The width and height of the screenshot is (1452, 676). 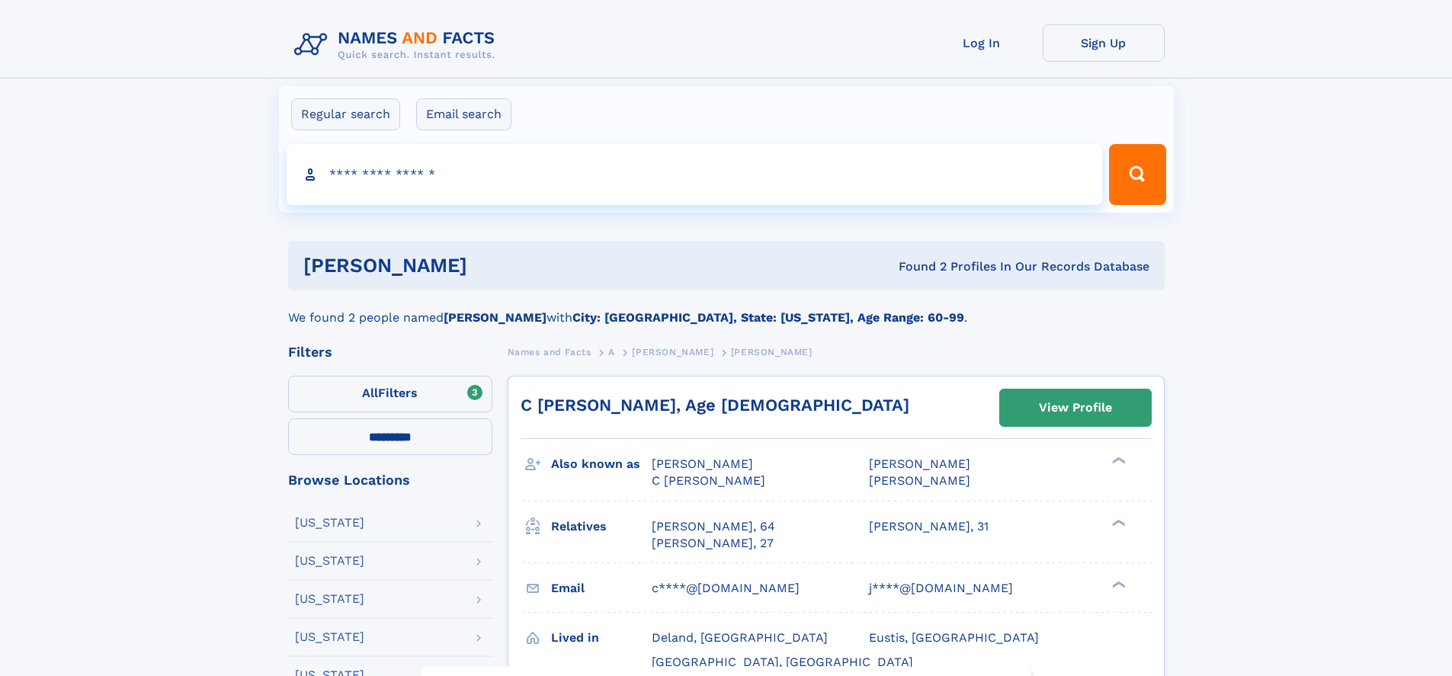 What do you see at coordinates (611, 351) in the screenshot?
I see `a: A` at bounding box center [611, 351].